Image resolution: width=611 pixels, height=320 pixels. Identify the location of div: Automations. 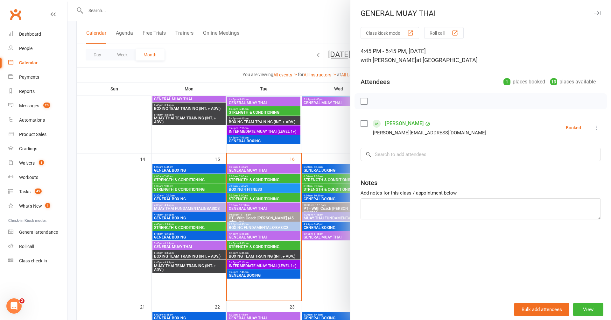
(32, 120).